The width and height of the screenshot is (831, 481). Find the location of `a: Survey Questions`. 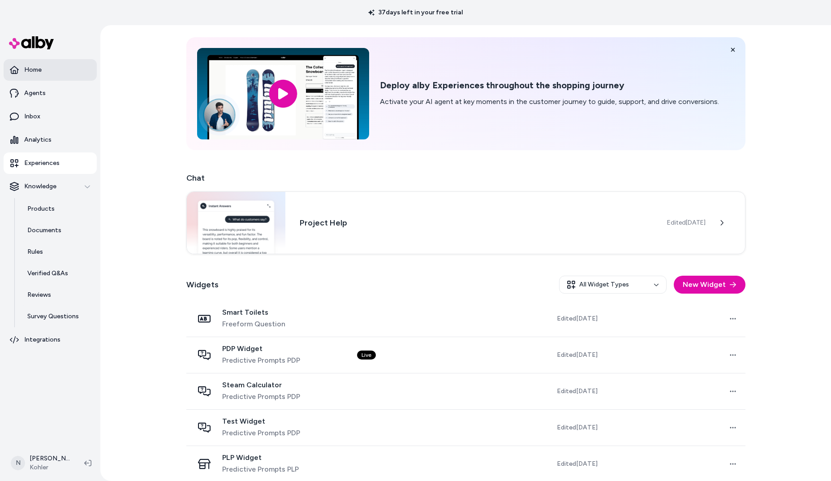

a: Survey Questions is located at coordinates (57, 316).